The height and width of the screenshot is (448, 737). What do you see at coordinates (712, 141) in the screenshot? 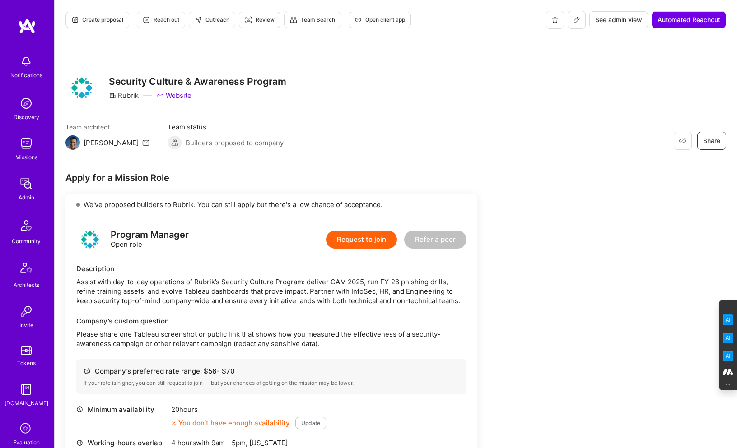
I see `span: Share` at bounding box center [712, 141].